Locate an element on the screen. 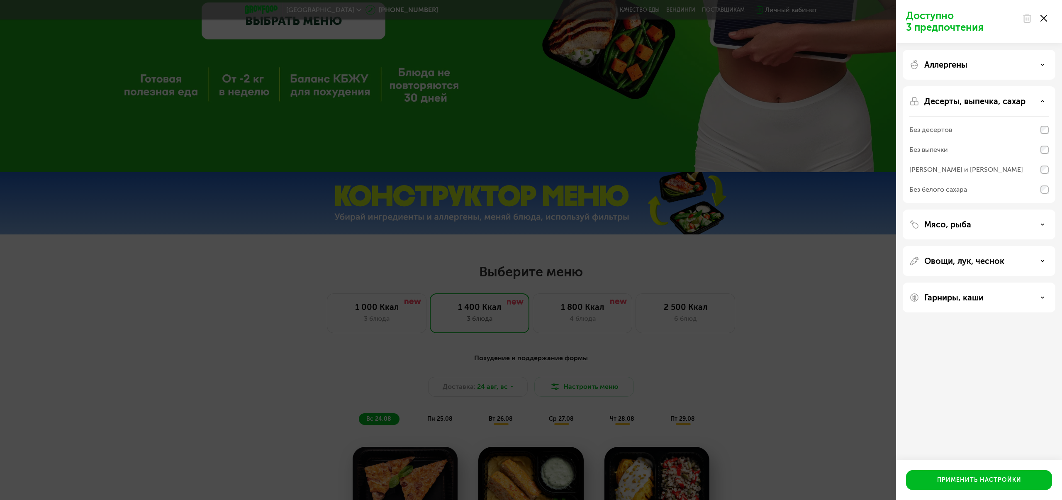 The height and width of the screenshot is (500, 1062). div: Без десертов is located at coordinates (930, 130).